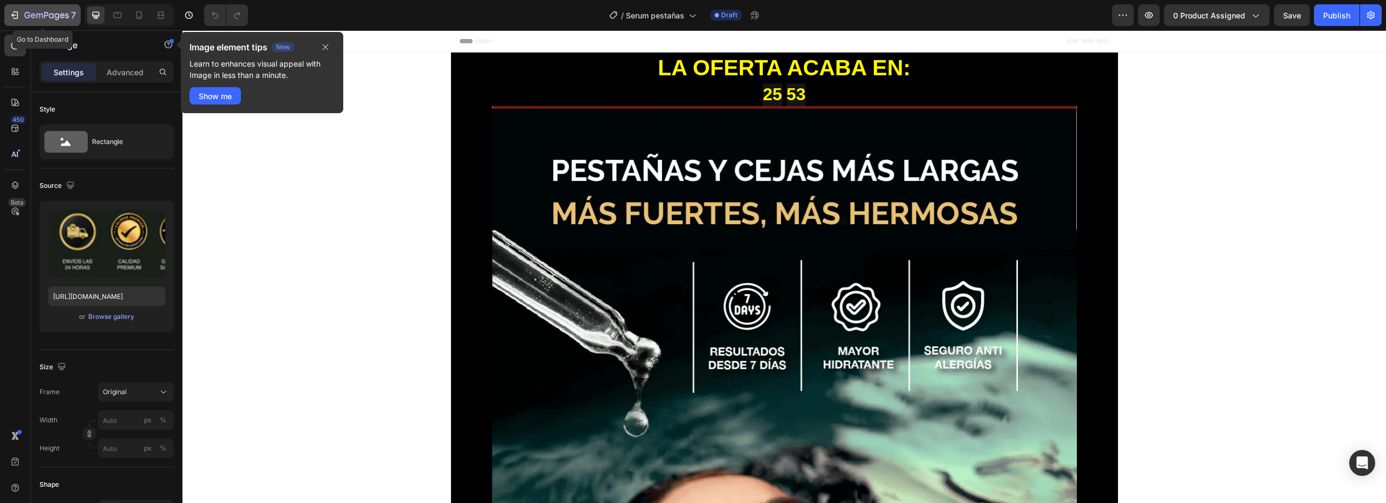  I want to click on p: 7, so click(73, 15).